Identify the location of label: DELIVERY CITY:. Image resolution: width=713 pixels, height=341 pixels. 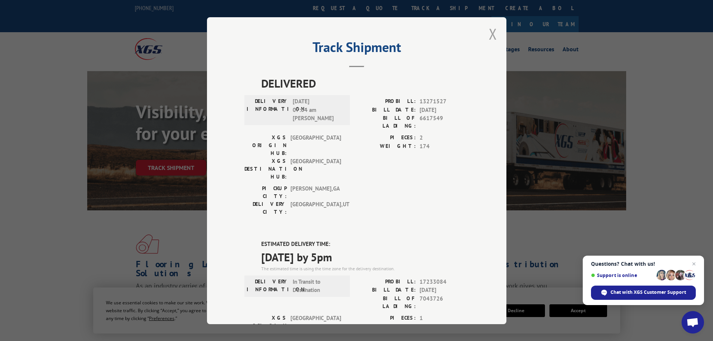
(265, 208).